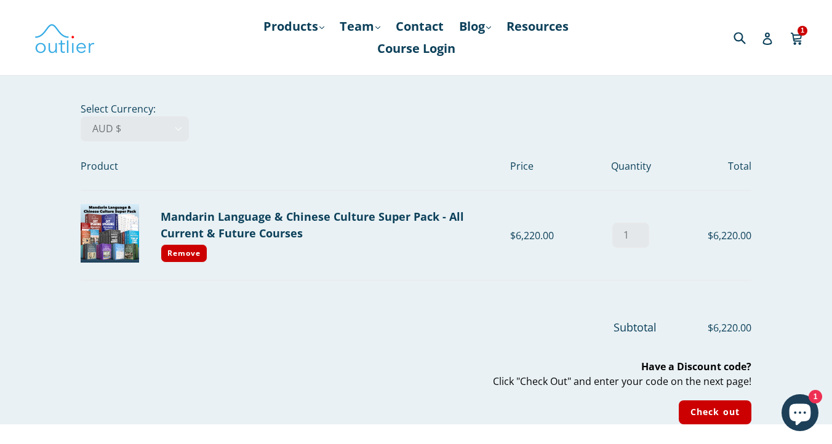  Describe the element at coordinates (705, 328) in the screenshot. I see `span: $6,220.00` at that location.